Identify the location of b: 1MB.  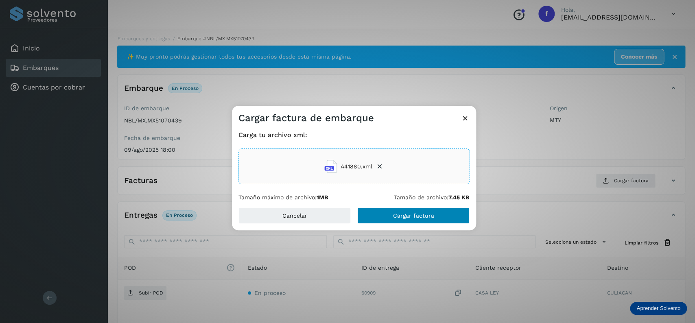
(322, 197).